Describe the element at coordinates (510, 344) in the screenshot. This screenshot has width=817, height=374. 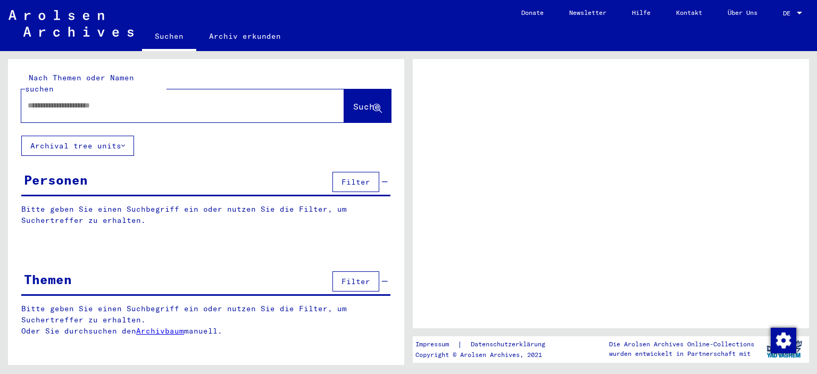
I see `a: Datenschutzerklärung` at that location.